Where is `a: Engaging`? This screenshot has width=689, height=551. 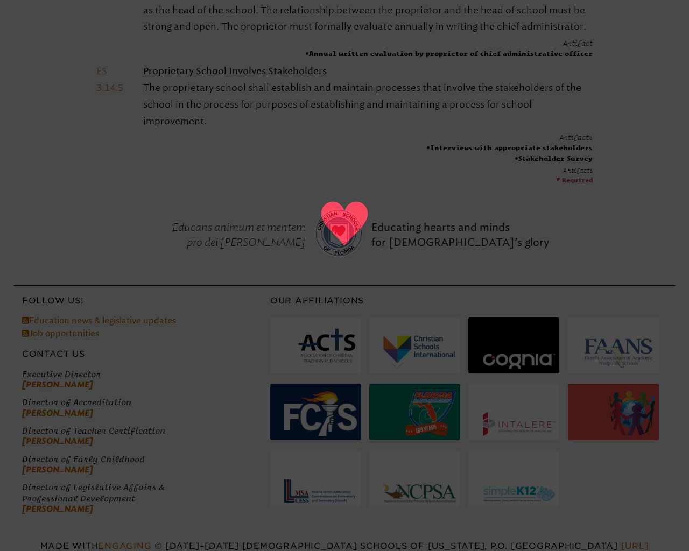
a: Engaging is located at coordinates (124, 545).